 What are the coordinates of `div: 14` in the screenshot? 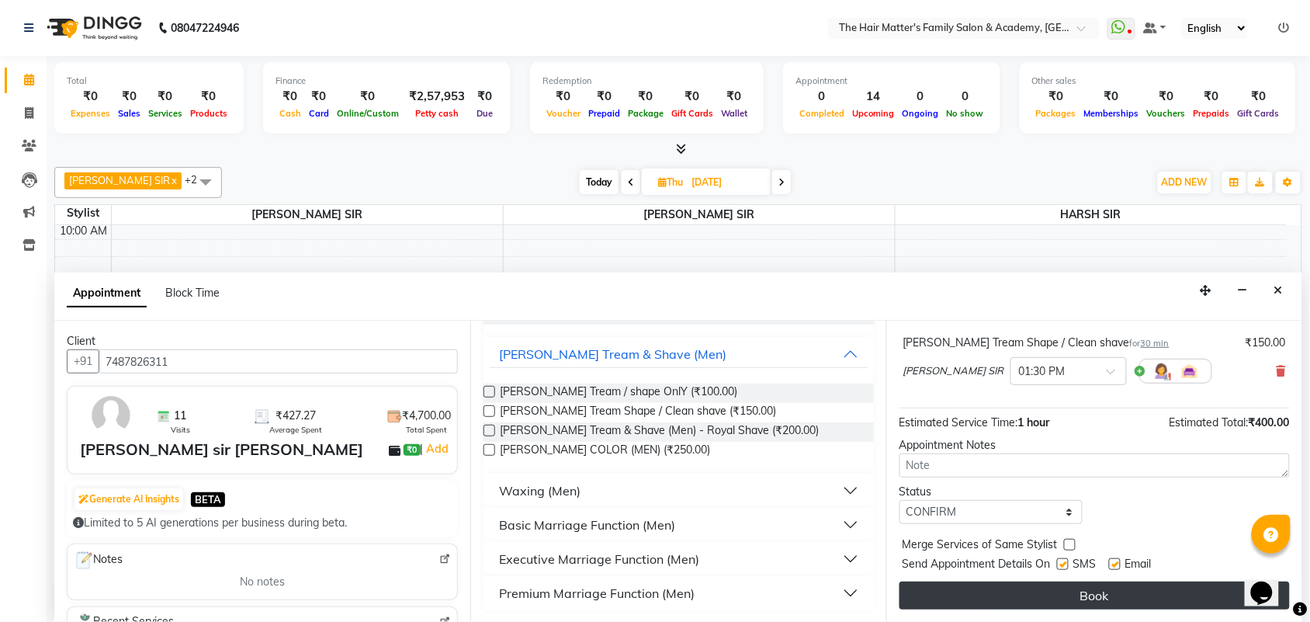 It's located at (873, 96).